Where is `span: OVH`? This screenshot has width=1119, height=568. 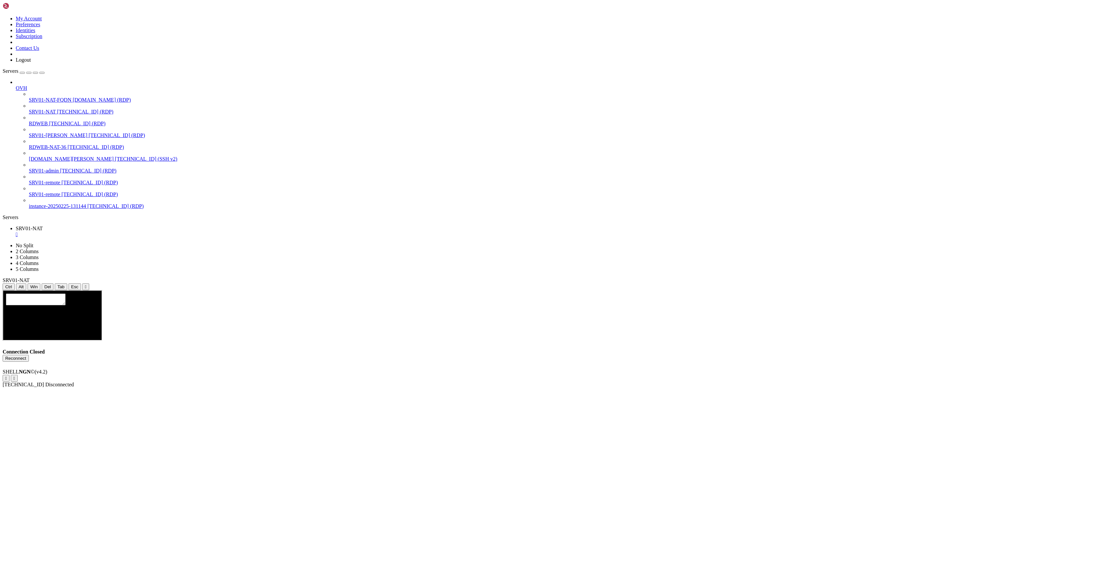
span: OVH is located at coordinates (21, 88).